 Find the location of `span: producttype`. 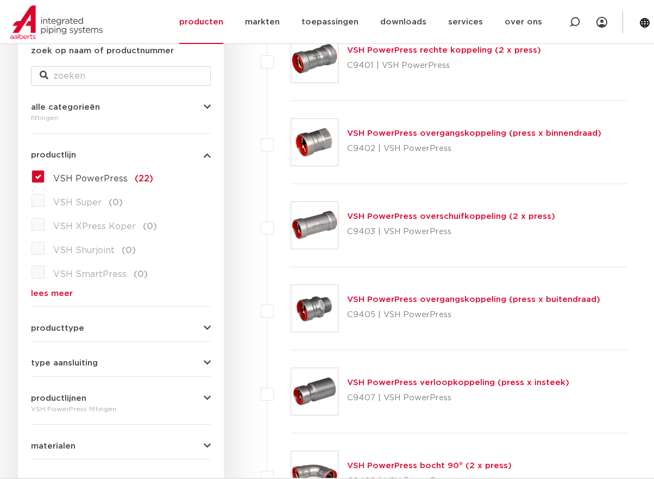

span: producttype is located at coordinates (58, 328).